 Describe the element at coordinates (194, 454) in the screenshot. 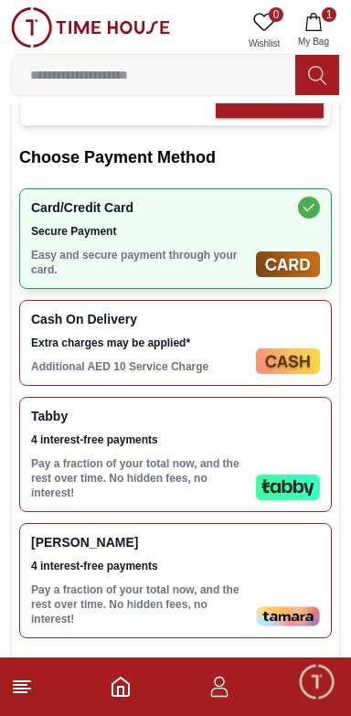

I see `div: Services` at that location.